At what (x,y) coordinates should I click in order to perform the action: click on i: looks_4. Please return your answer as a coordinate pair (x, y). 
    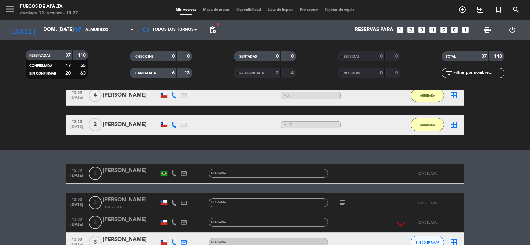
    Looking at the image, I should click on (433, 30).